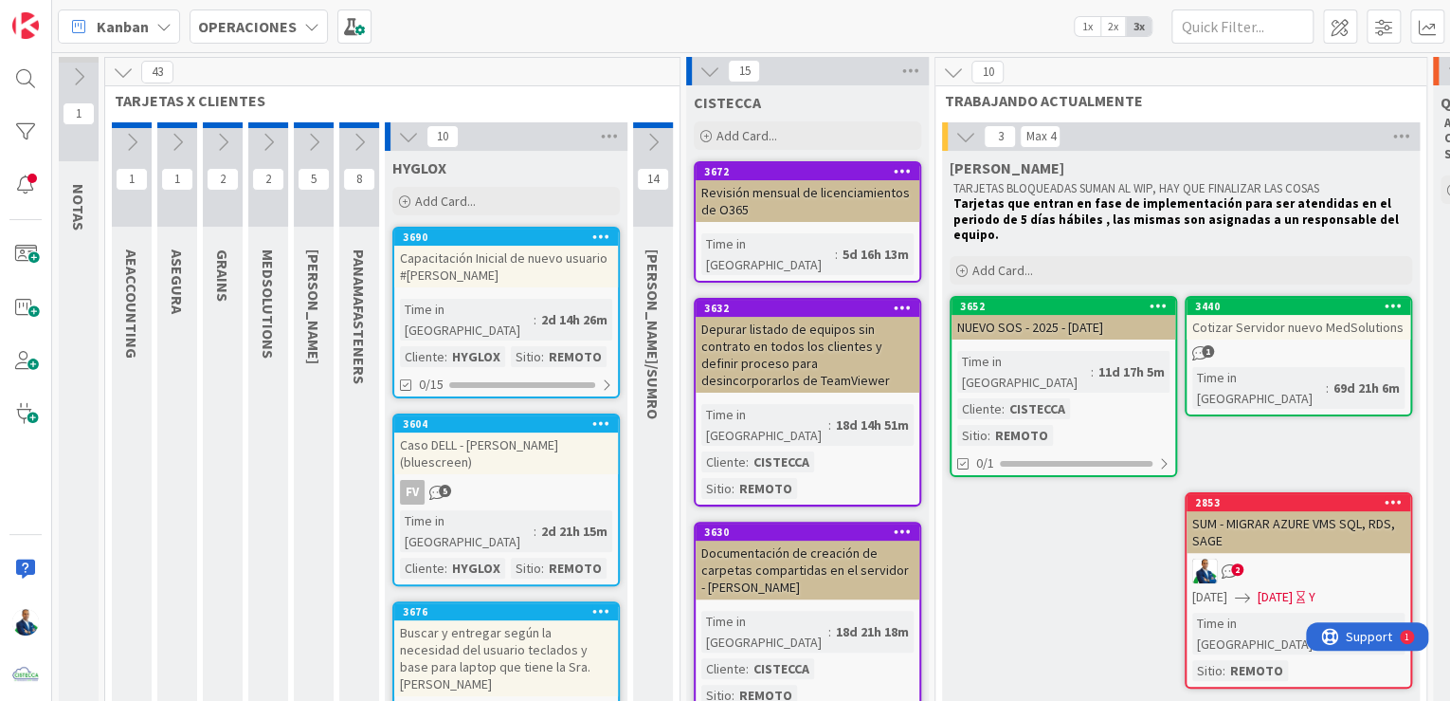 The height and width of the screenshot is (701, 1450). What do you see at coordinates (574, 531) in the screenshot?
I see `div: 2d 21h 15m` at bounding box center [574, 531].